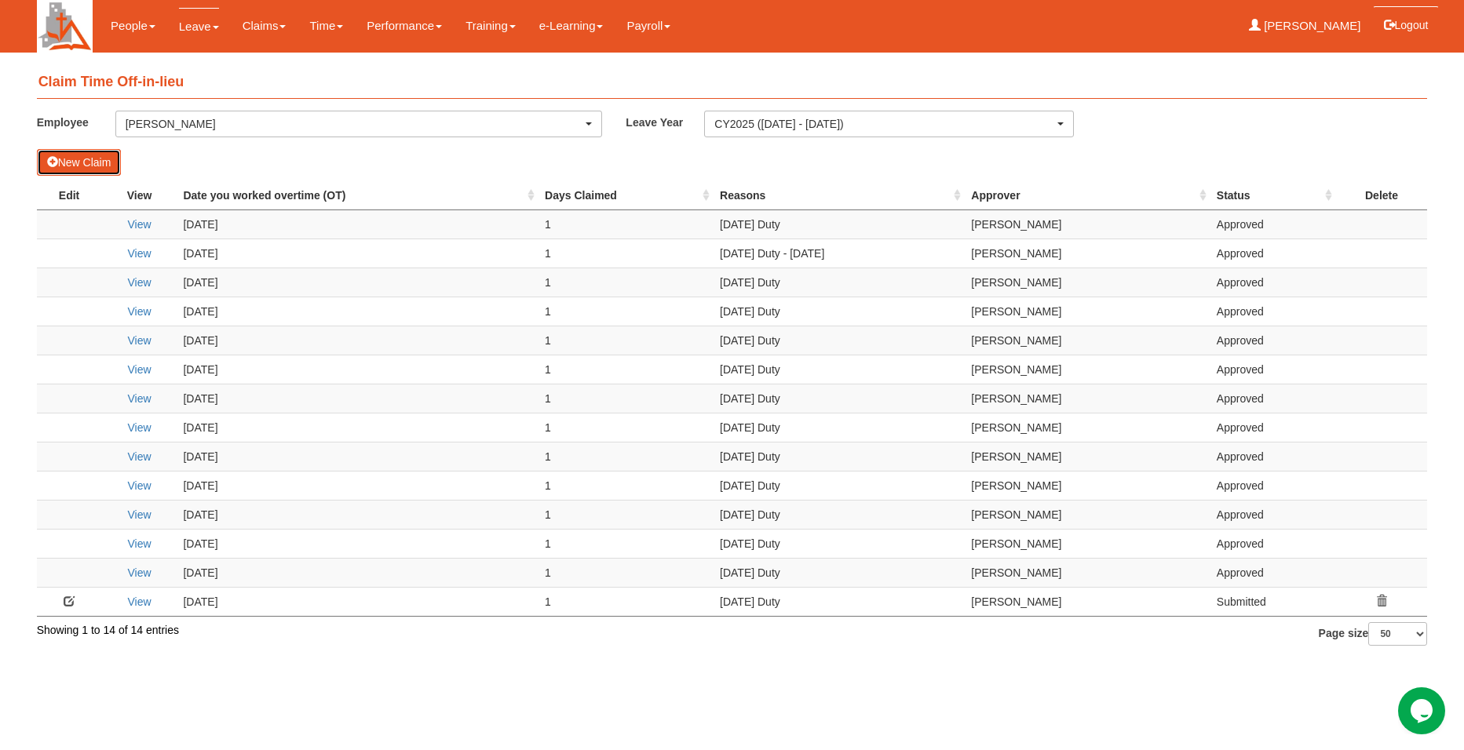 The height and width of the screenshot is (750, 1464). Describe the element at coordinates (732, 82) in the screenshot. I see `h4: Claim Time Off-in-lieu` at that location.